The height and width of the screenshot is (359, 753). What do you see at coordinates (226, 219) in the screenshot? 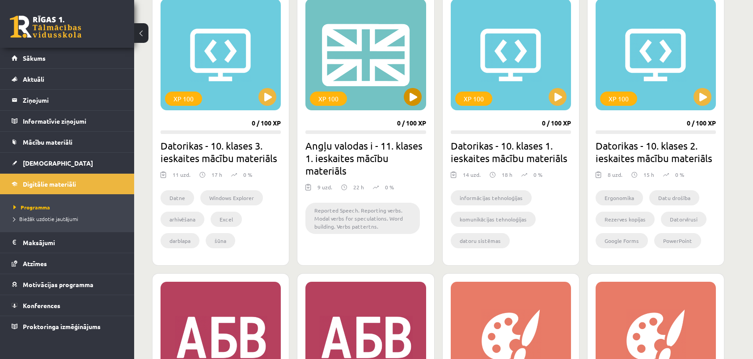
I see `li: Excel` at bounding box center [226, 219].